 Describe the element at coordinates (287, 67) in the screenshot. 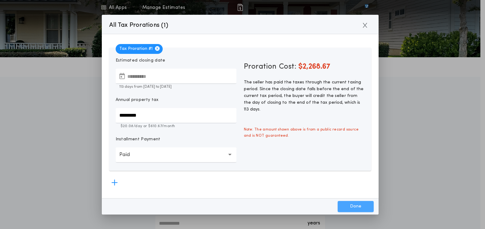

I see `span: Cost:` at that location.